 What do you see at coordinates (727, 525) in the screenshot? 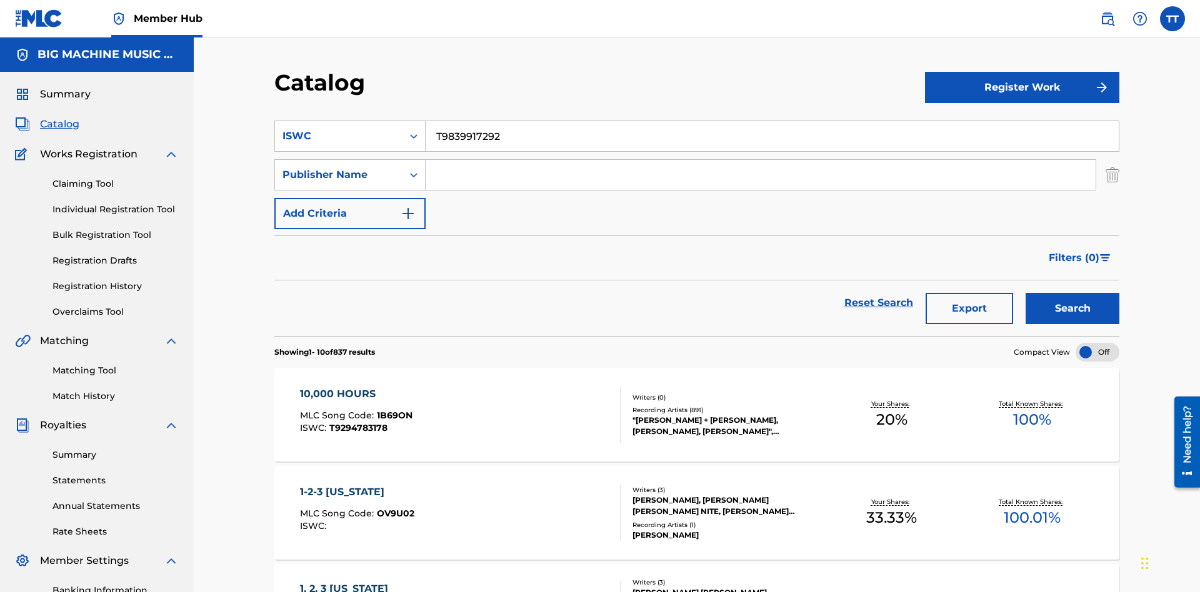
I see `div: Recording Artists ( 1 )` at bounding box center [727, 525].